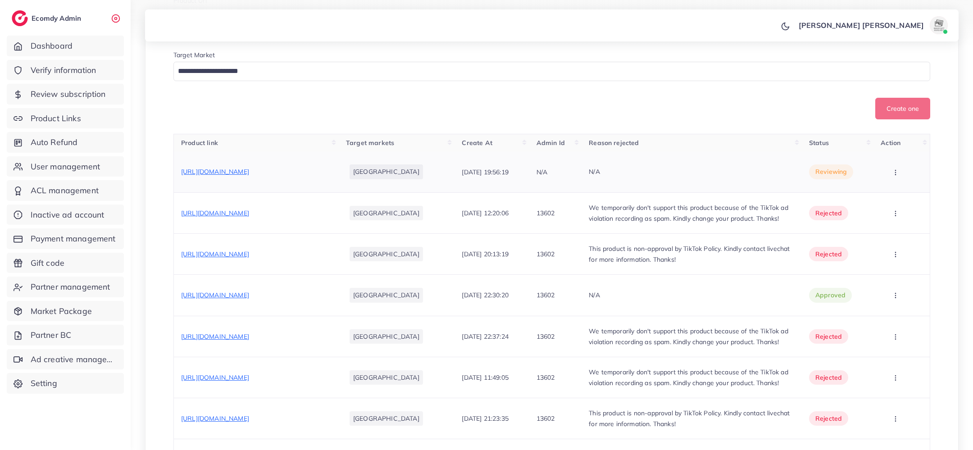 The image size is (973, 450). I want to click on h2: Ecomdy Admin, so click(57, 18).